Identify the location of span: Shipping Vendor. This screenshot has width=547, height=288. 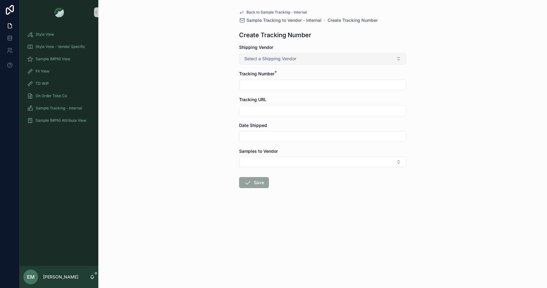
(256, 47).